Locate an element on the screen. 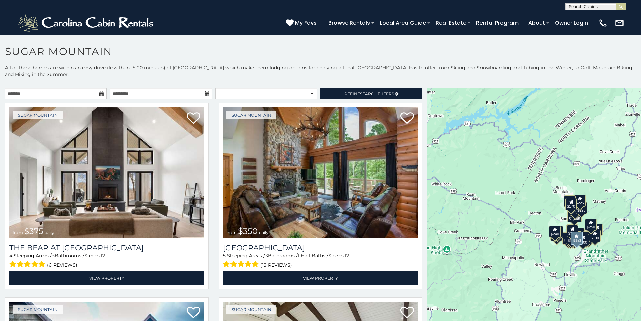 This screenshot has width=641, height=321. a: About is located at coordinates (537, 23).